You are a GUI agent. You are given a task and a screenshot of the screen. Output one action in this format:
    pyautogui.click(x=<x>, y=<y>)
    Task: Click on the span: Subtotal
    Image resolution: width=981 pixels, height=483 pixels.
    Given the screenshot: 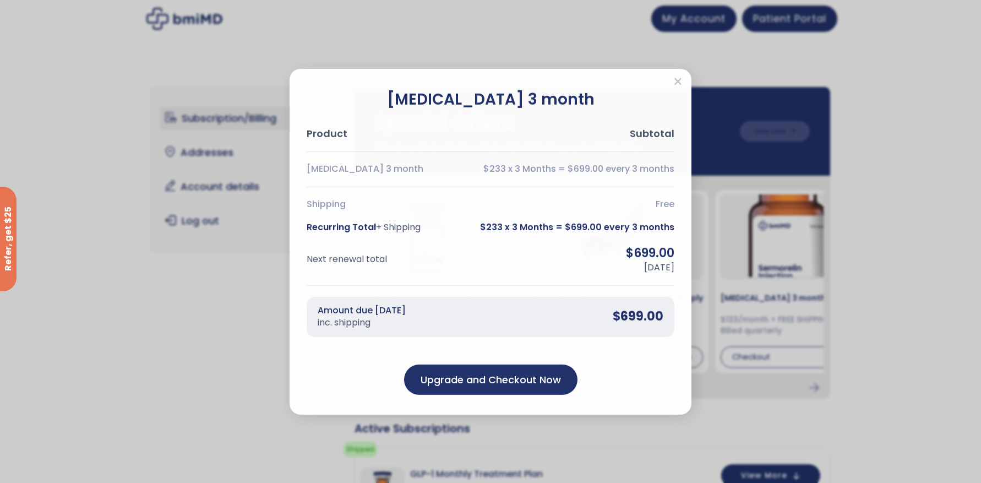 What is the action you would take?
    pyautogui.click(x=652, y=133)
    